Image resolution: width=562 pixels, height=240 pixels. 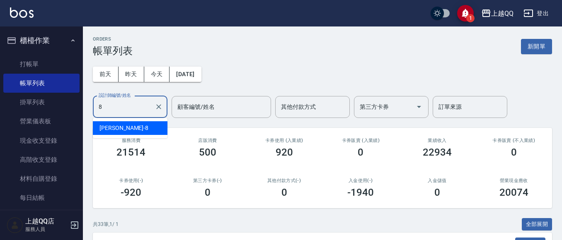 I want to click on h3: 帳單列表, so click(x=113, y=51).